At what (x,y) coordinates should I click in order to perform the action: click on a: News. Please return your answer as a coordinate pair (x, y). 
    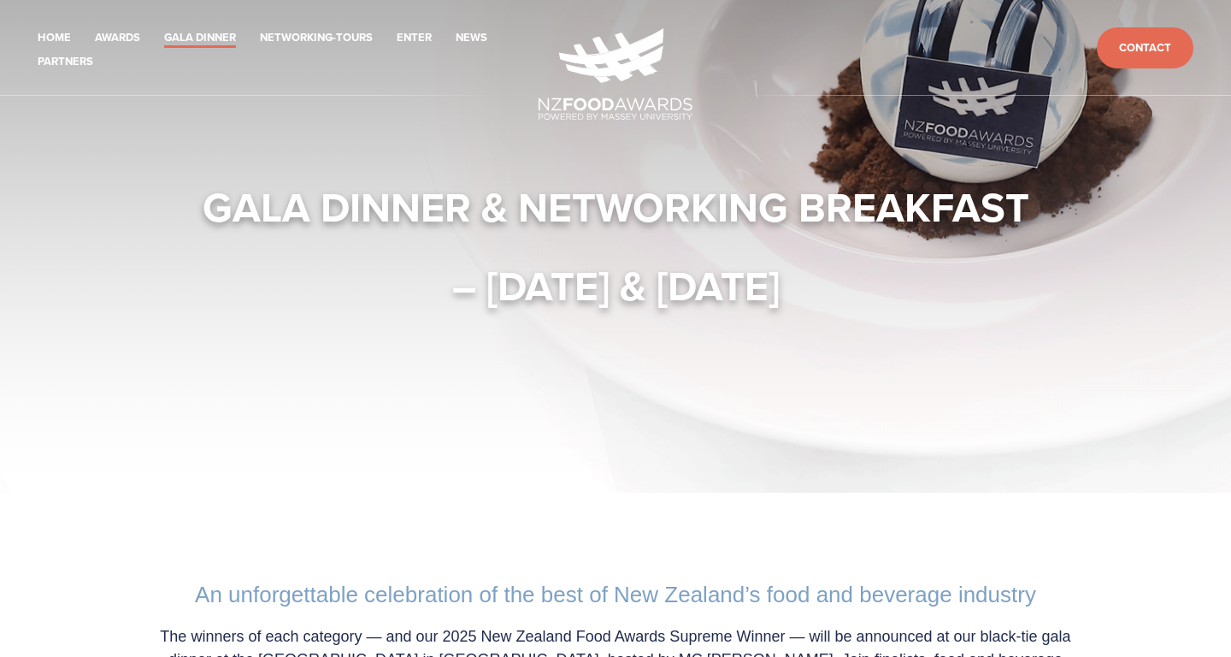
    Looking at the image, I should click on (471, 38).